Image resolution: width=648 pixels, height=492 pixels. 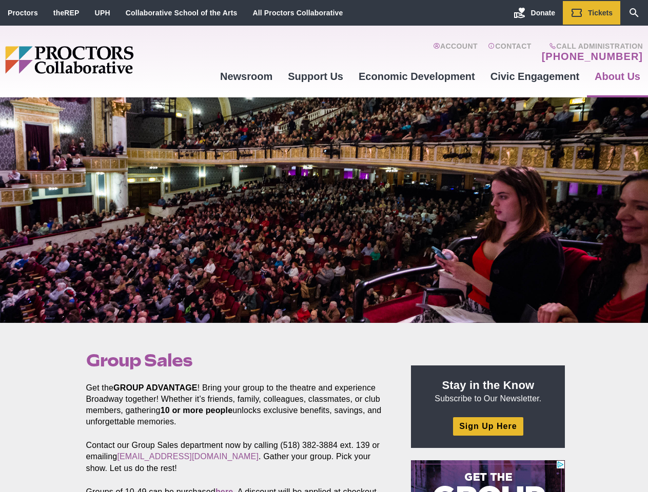 What do you see at coordinates (315, 76) in the screenshot?
I see `a: Support Us` at bounding box center [315, 76].